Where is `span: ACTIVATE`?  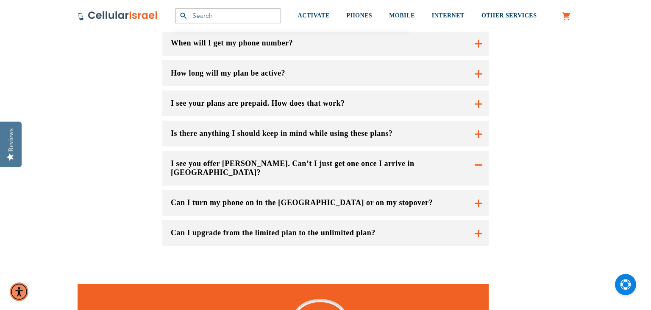 span: ACTIVATE is located at coordinates (314, 15).